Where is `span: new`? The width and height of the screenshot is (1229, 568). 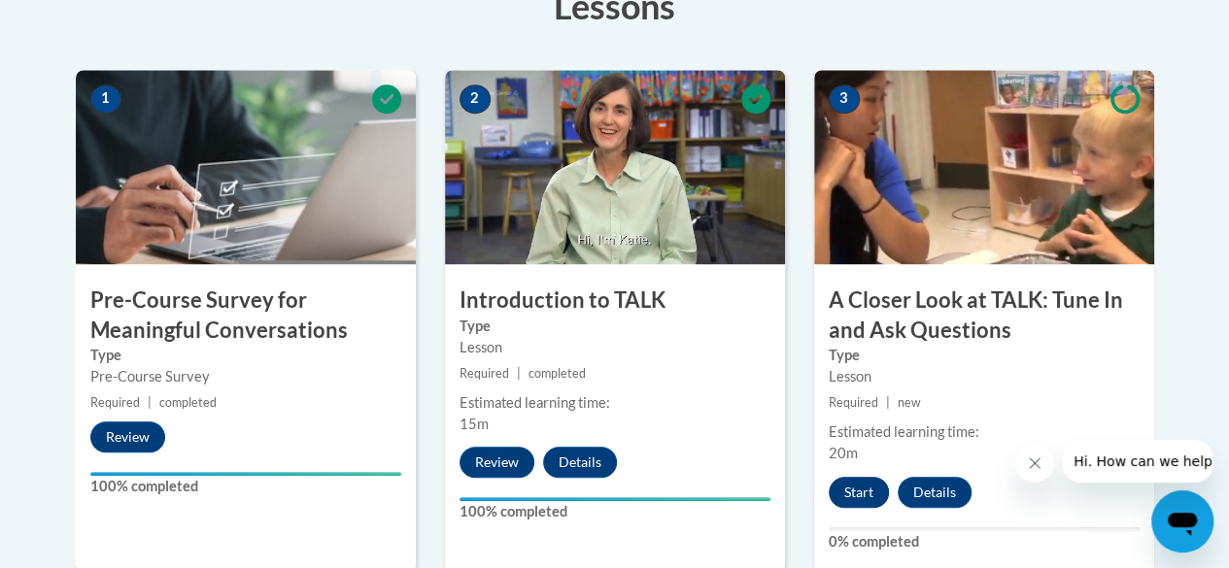 span: new is located at coordinates (909, 402).